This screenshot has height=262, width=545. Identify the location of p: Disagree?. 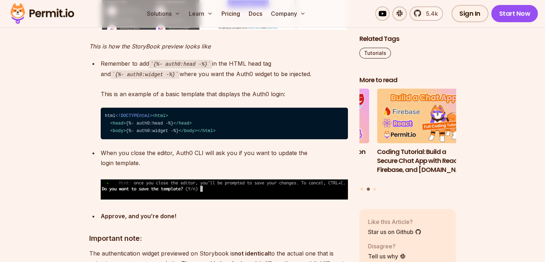
(387, 246).